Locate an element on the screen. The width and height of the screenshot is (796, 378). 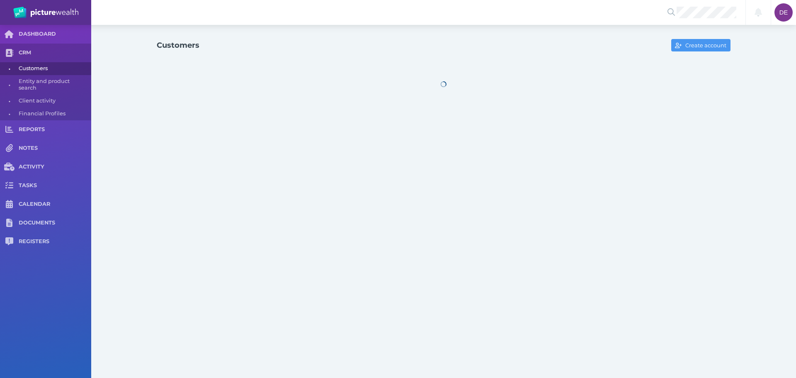
span: DASHBOARD is located at coordinates (55, 34).